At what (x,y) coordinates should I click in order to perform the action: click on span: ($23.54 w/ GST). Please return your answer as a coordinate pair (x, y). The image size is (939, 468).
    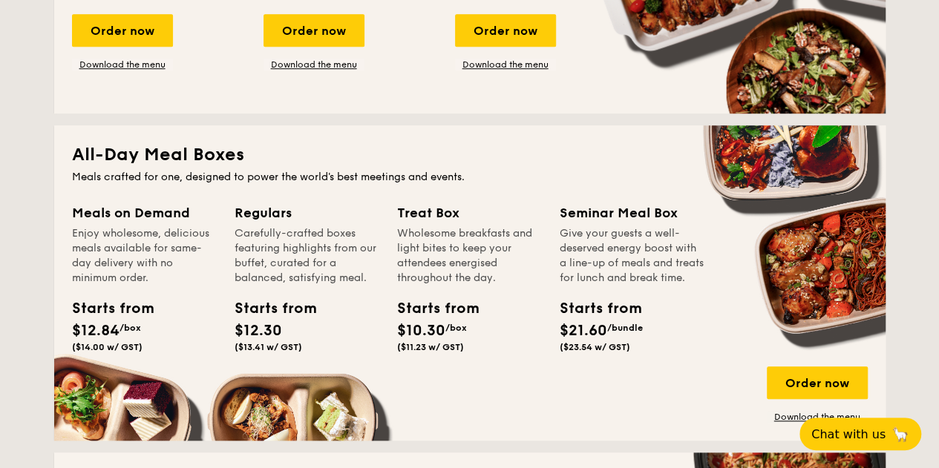
    Looking at the image, I should click on (594, 347).